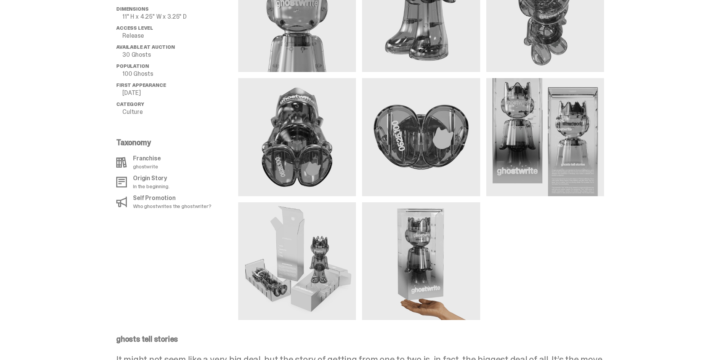 This screenshot has width=726, height=360. I want to click on p: Origin Story, so click(151, 178).